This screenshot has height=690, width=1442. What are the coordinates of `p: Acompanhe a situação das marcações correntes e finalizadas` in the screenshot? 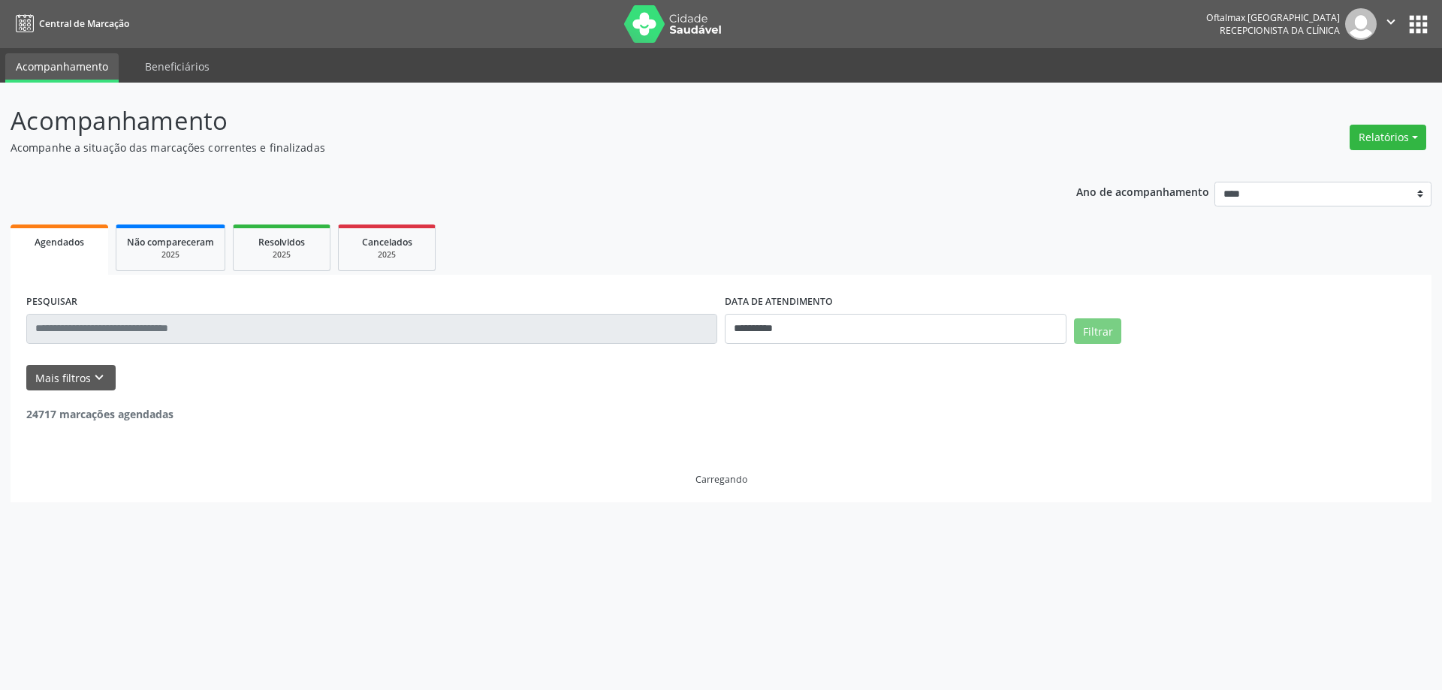 It's located at (508, 147).